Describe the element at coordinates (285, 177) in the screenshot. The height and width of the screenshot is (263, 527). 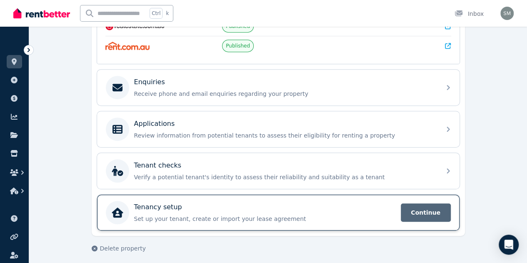
I see `p: Verify a potential tenant's identity to assess their reliability and suitability as a tenant` at that location.